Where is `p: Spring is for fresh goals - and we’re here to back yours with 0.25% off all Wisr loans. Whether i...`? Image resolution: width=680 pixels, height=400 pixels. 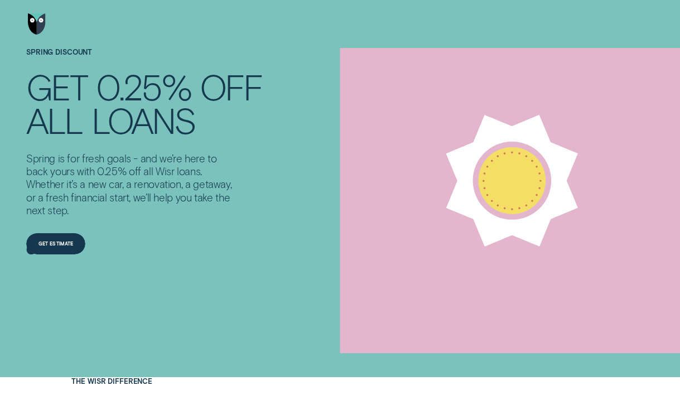
p: Spring is for fresh goals - and we’re here to back yours with 0.25% off all Wisr loans. Whether i... is located at coordinates (129, 185).